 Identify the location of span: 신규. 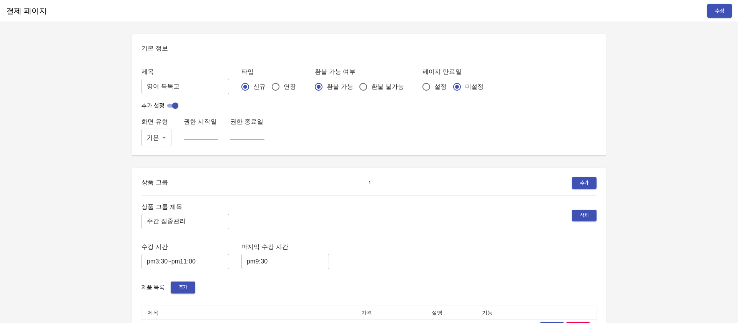
(259, 87).